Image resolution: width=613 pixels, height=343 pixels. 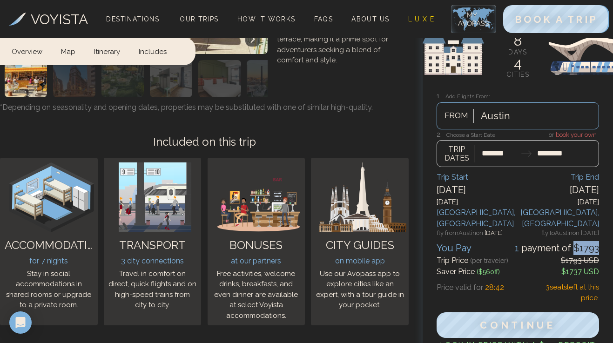 I want to click on a: About Us, so click(x=370, y=19).